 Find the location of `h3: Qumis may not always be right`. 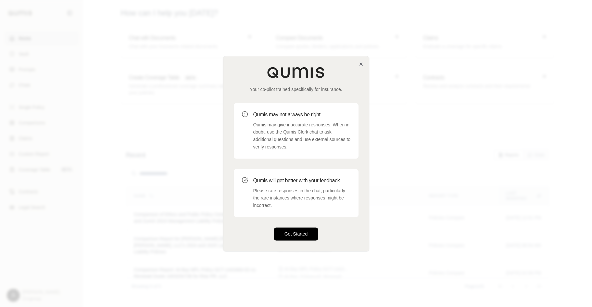

h3: Qumis may not always be right is located at coordinates (302, 115).